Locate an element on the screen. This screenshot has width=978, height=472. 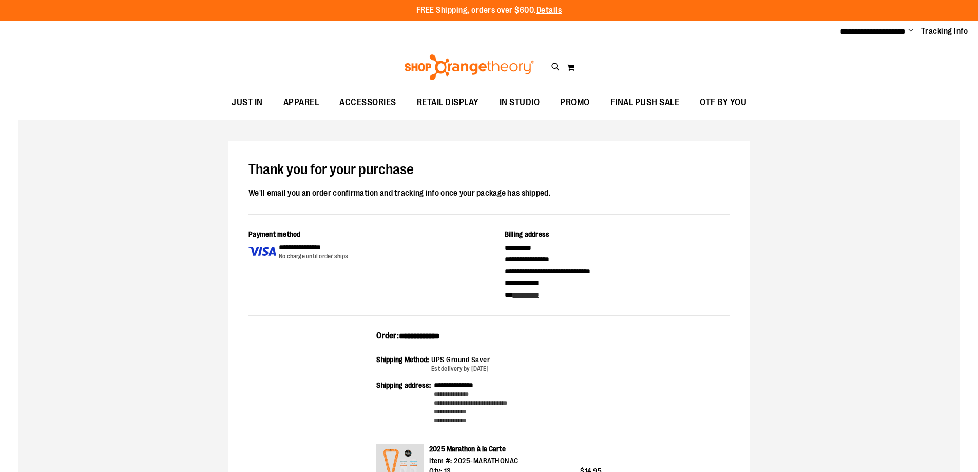
img: Shop Orangetheory is located at coordinates (469, 67).